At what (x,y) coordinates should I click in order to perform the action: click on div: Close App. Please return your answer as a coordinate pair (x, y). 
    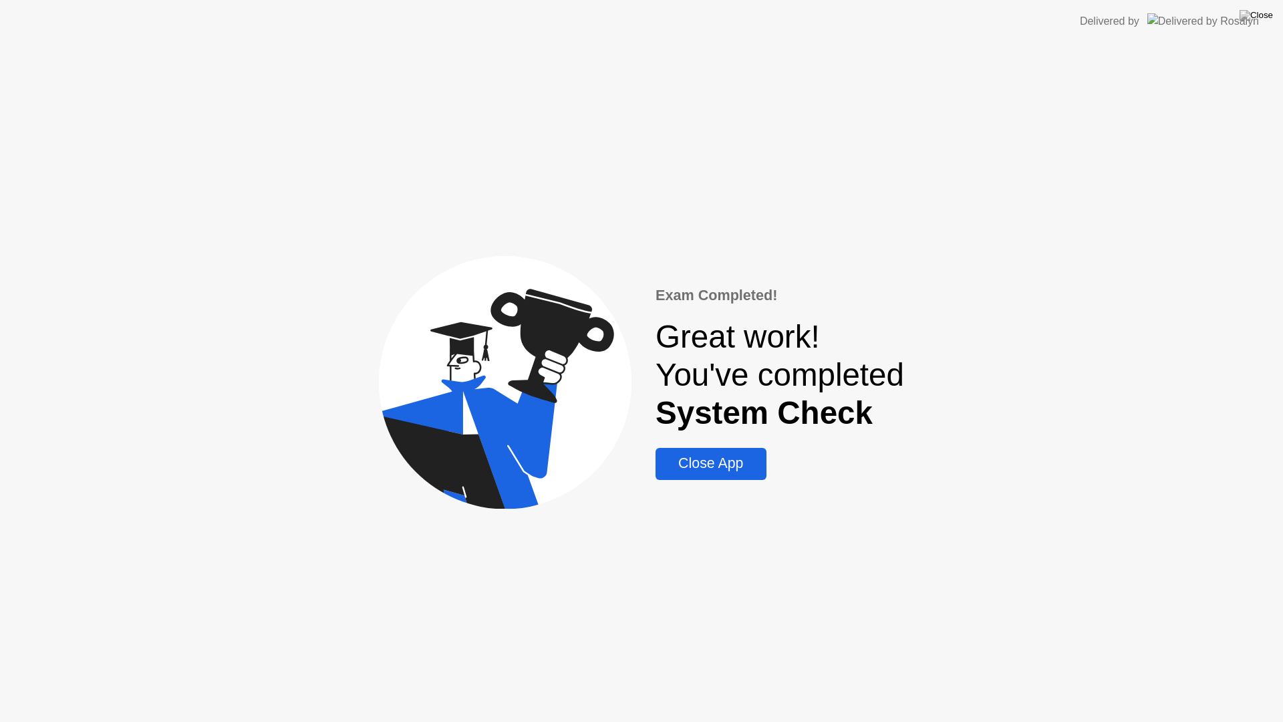
    Looking at the image, I should click on (711, 463).